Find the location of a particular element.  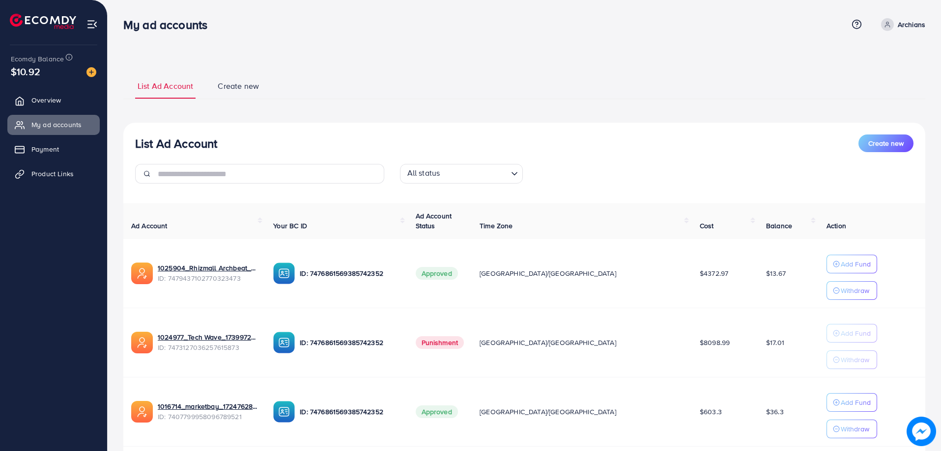

span: $36.3 is located at coordinates (775, 412).